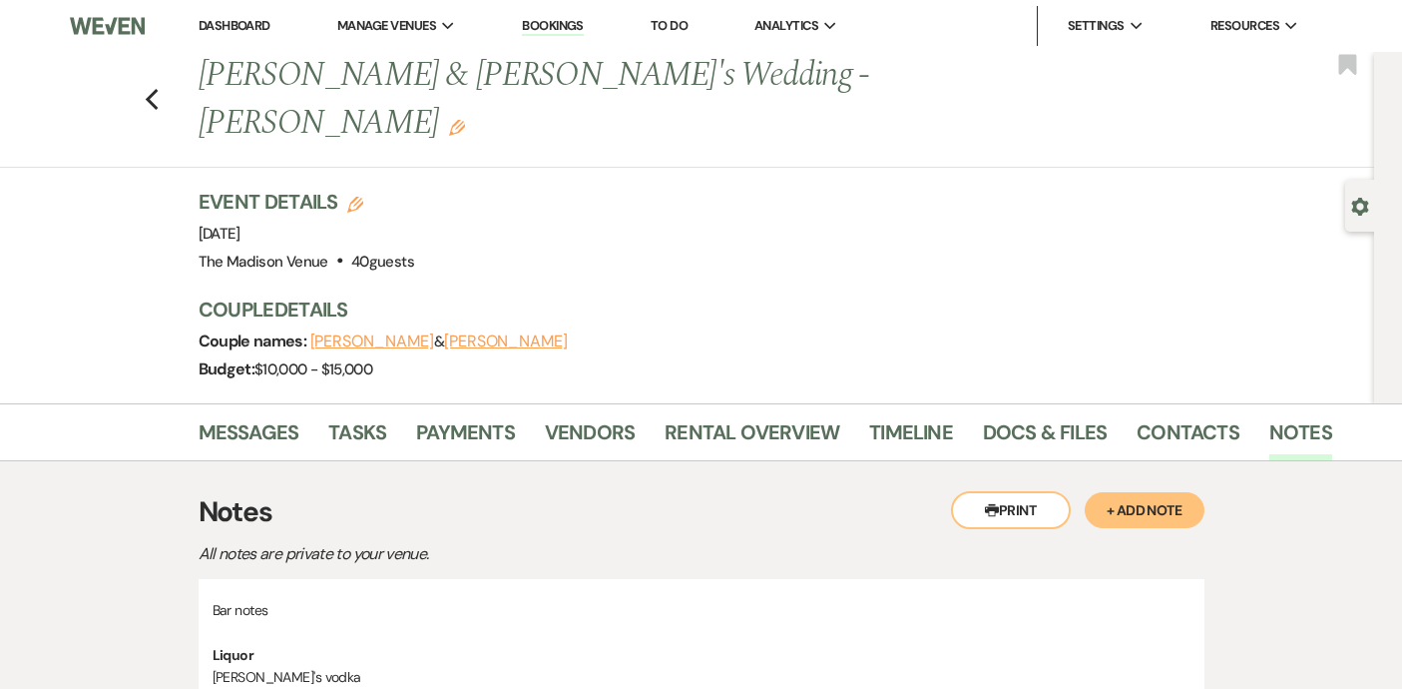 This screenshot has height=689, width=1402. I want to click on h3: Notes, so click(701, 512).